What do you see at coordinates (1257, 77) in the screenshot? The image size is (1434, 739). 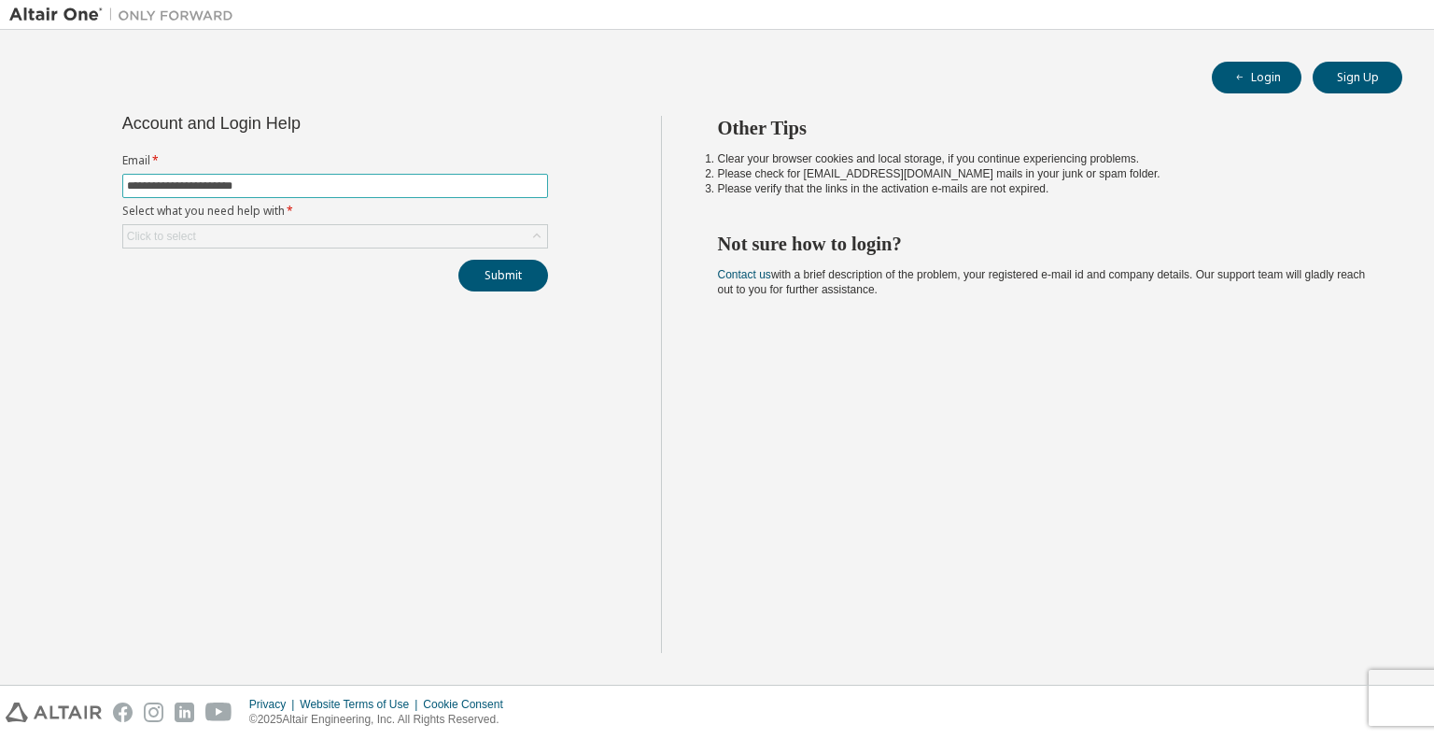 I see `button: Login` at bounding box center [1257, 77].